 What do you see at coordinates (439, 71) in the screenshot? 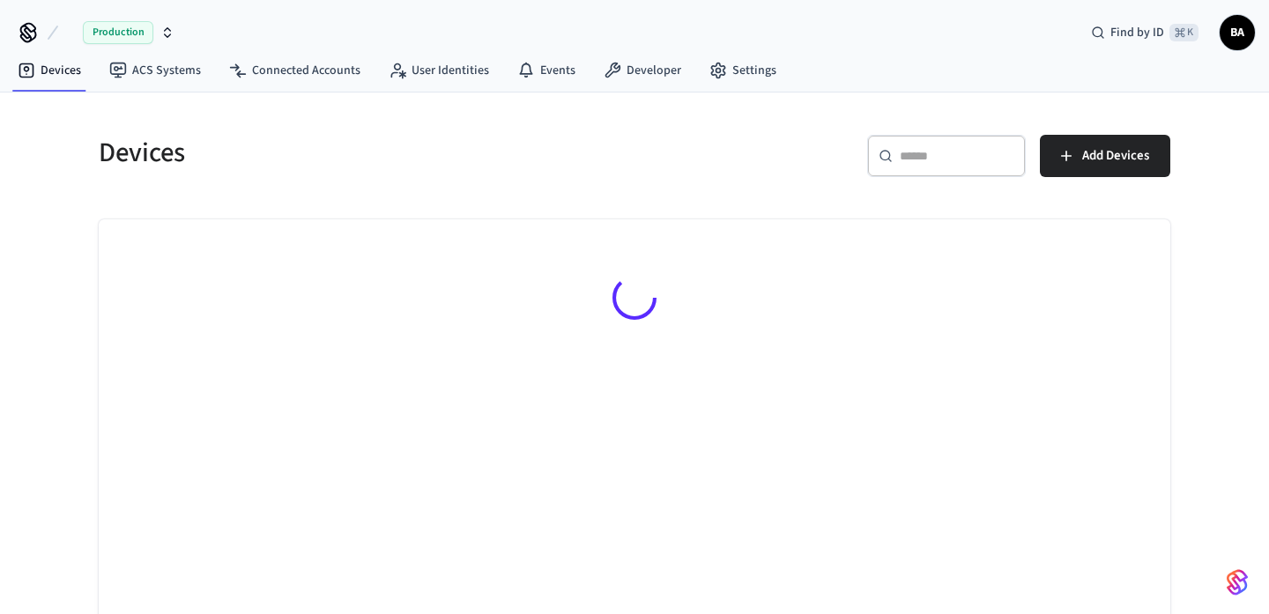
I see `a: User Identities` at bounding box center [439, 71].